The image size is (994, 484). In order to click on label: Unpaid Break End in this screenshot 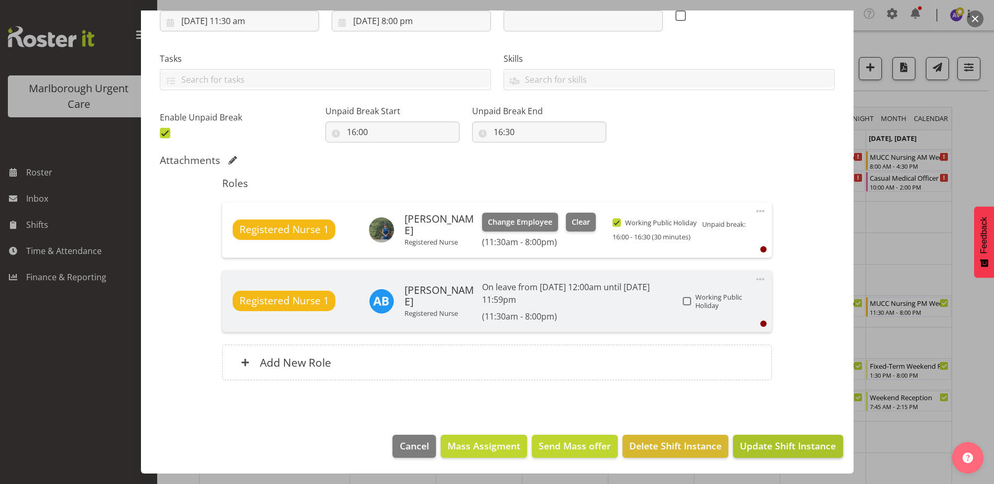, I will do `click(539, 111)`.